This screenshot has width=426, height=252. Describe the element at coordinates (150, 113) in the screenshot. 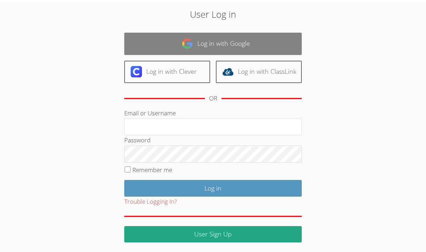

I see `label: Email or Username` at that location.